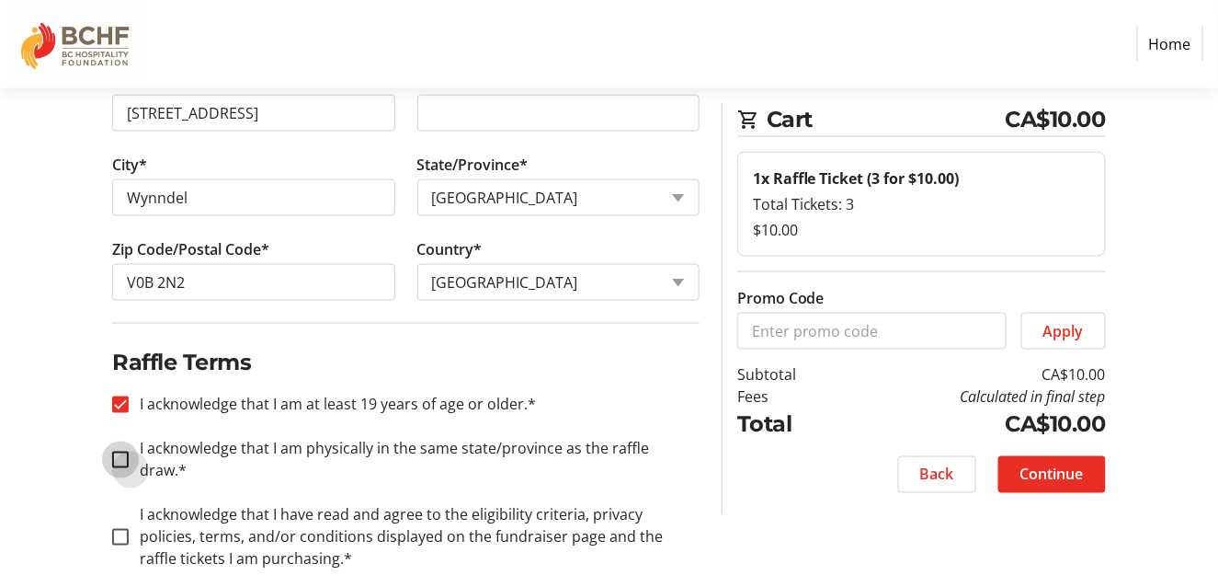 This screenshot has width=1218, height=587. I want to click on button: Continue, so click(1052, 474).